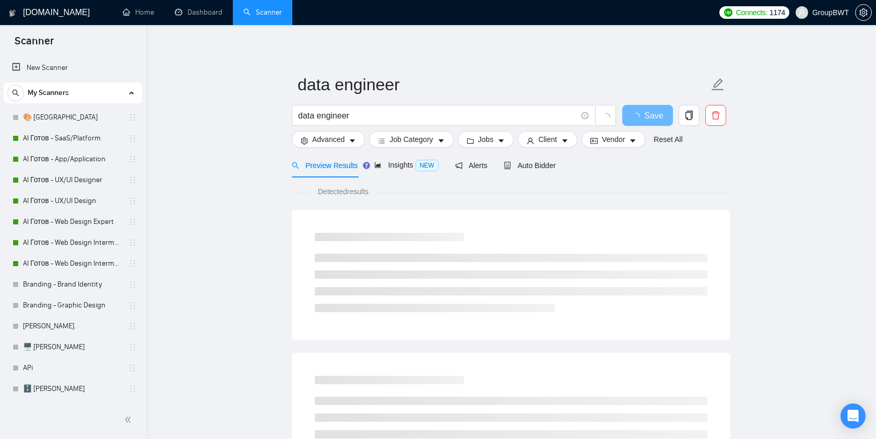 This screenshot has width=876, height=439. Describe the element at coordinates (411, 139) in the screenshot. I see `span: Job Category` at that location.